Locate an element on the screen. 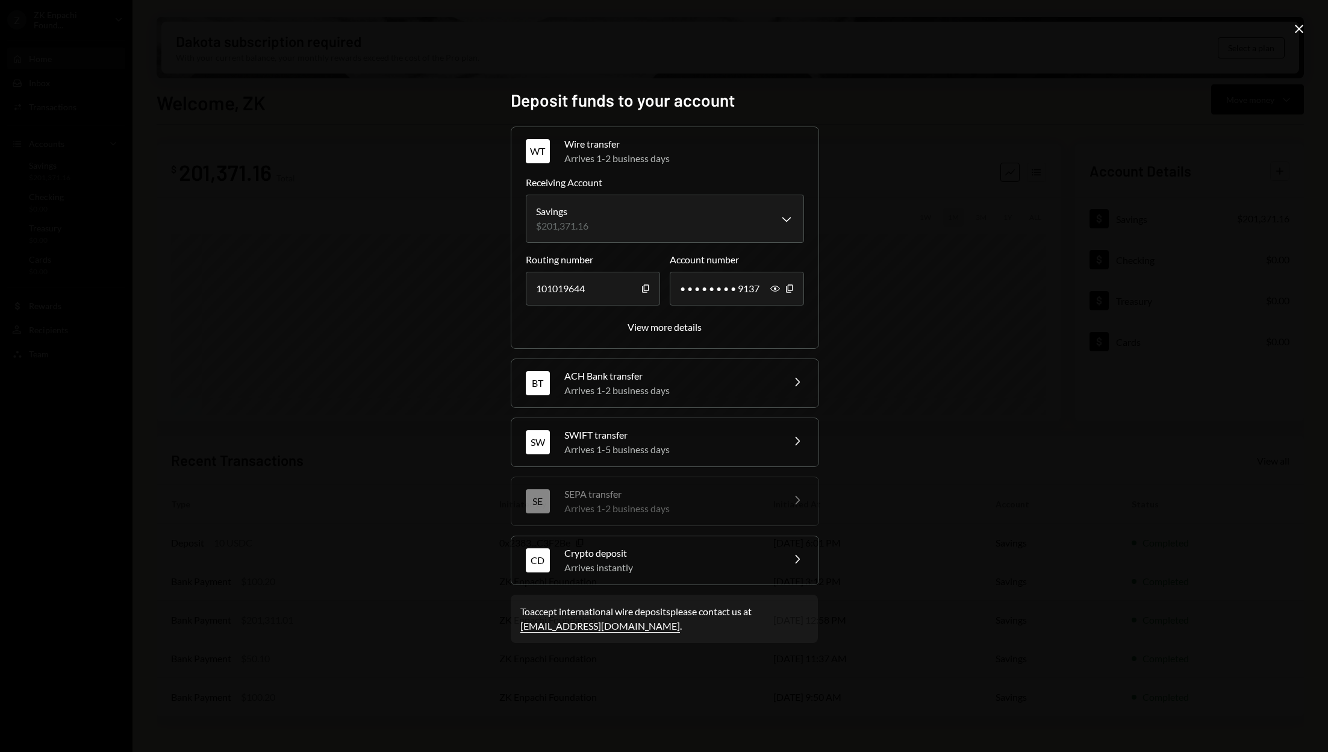 The width and height of the screenshot is (1328, 752). div: Arrives instantly is located at coordinates (670, 567).